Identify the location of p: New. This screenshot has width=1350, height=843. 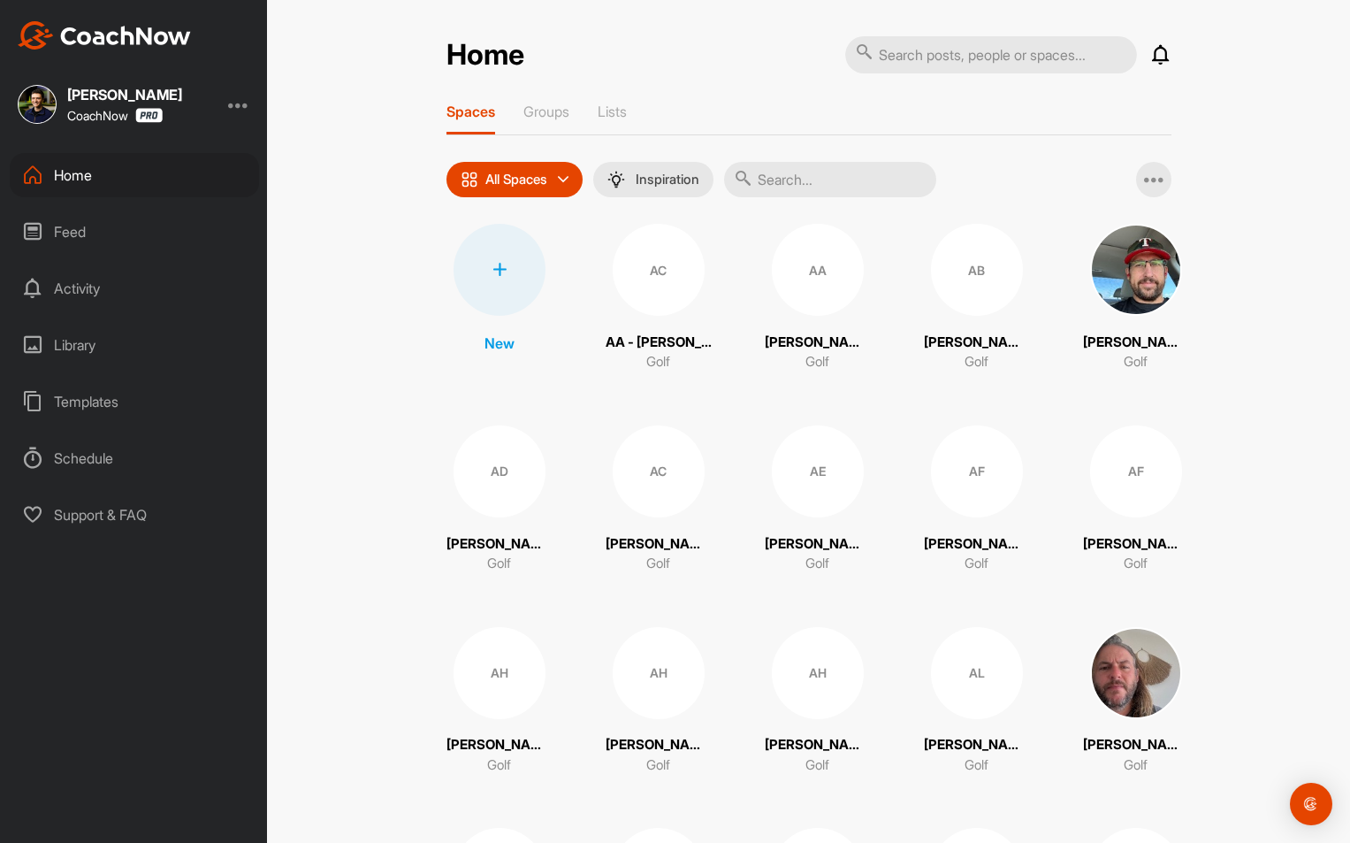
(500, 343).